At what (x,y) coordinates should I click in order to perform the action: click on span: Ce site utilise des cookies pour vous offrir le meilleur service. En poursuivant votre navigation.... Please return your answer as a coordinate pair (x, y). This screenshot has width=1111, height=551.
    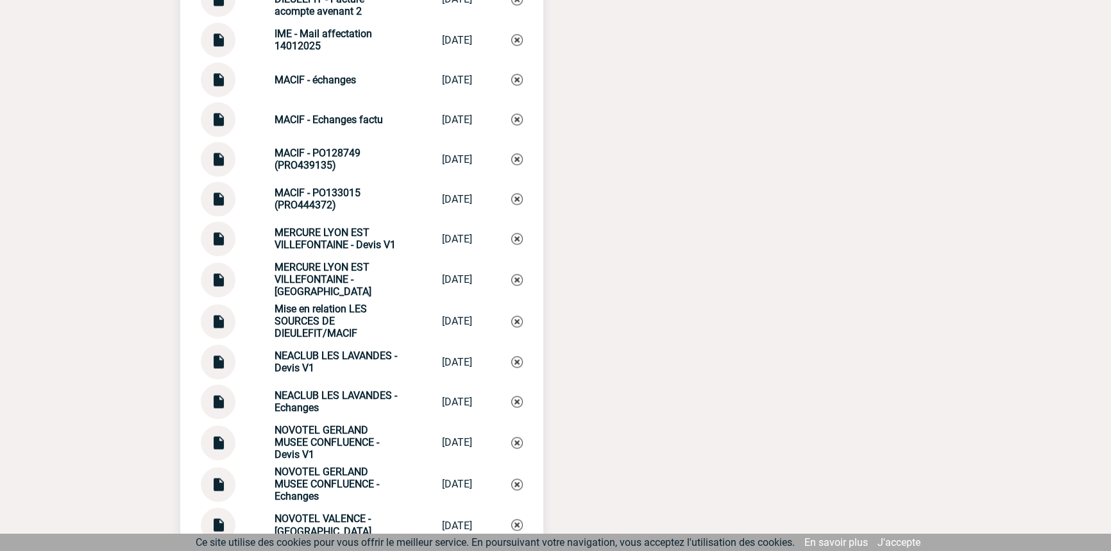
    Looking at the image, I should click on (495, 542).